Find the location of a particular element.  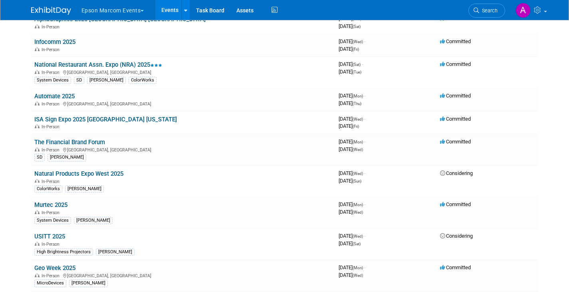

div: High Brightness Projectors is located at coordinates (64, 252).